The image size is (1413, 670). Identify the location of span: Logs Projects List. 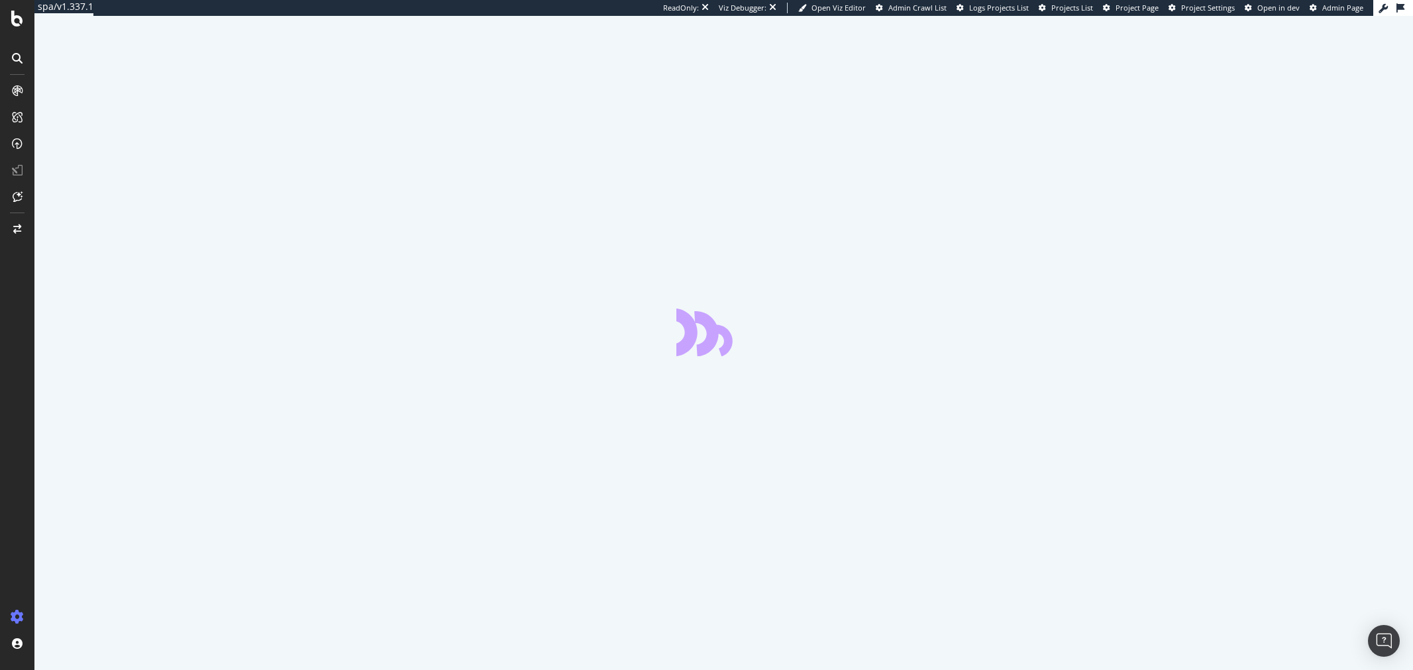
(999, 7).